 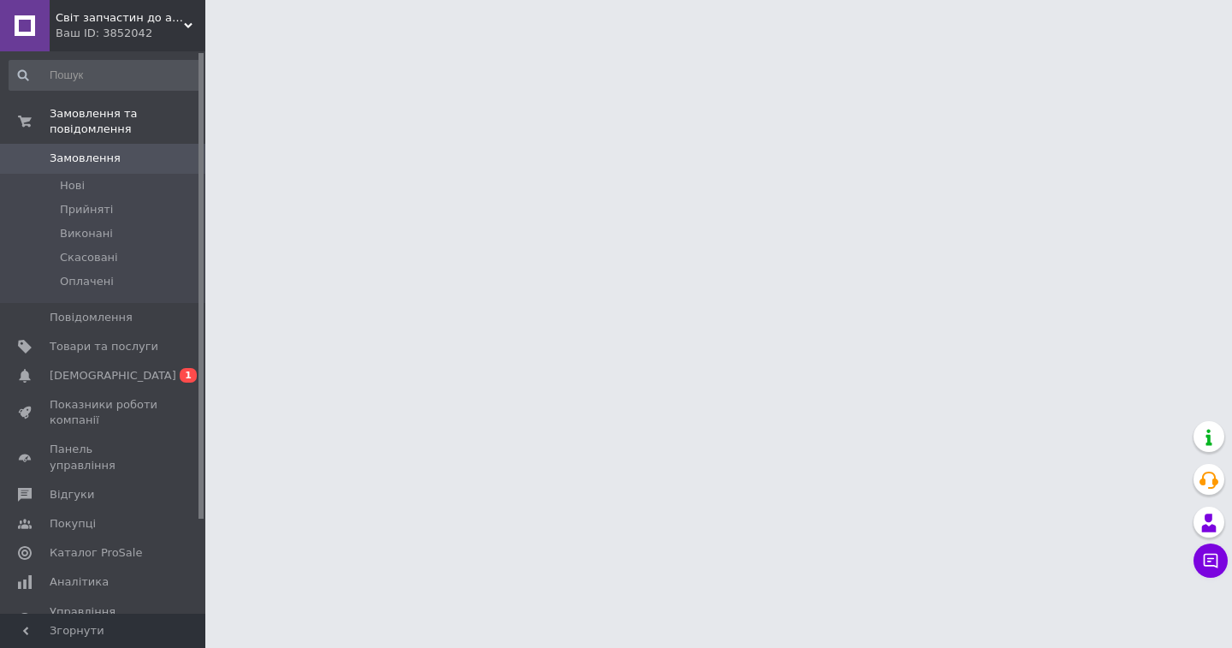 What do you see at coordinates (89, 258) in the screenshot?
I see `span: Скасовані` at bounding box center [89, 258].